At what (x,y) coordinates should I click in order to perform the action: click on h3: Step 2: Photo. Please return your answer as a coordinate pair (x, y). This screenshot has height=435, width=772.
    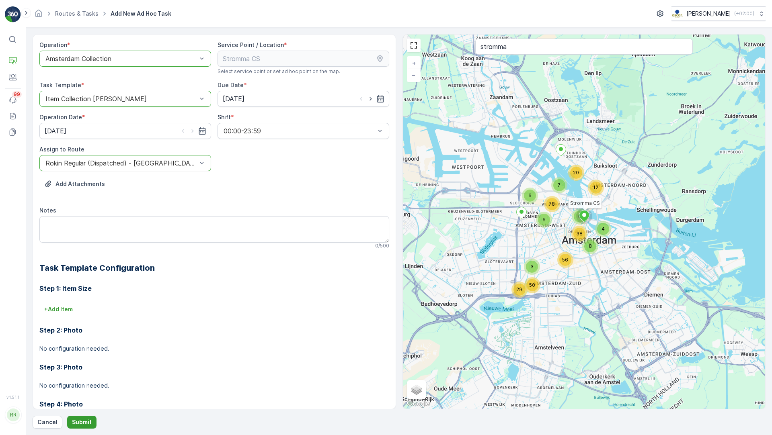
    Looking at the image, I should click on (214, 330).